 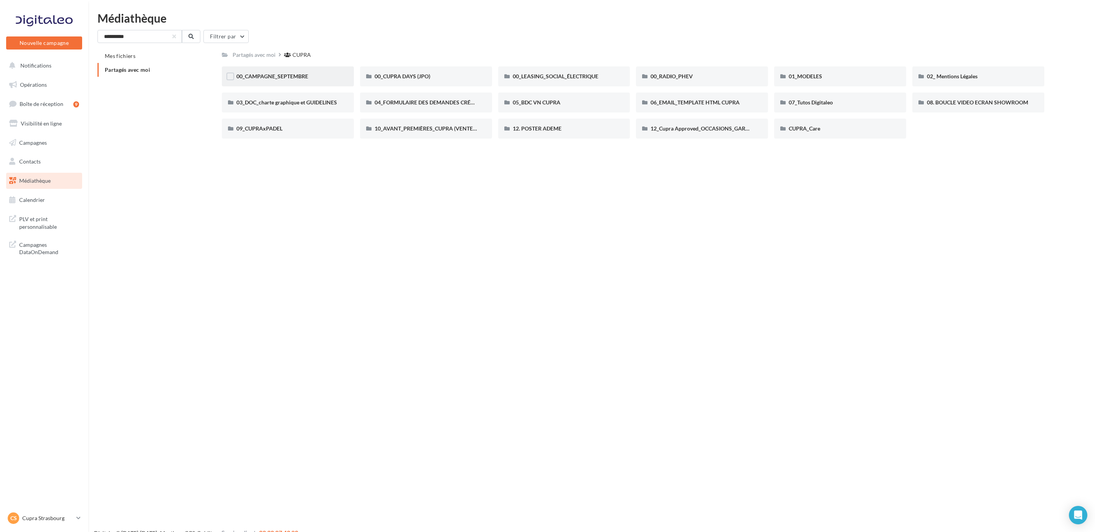 I want to click on span: Opérations, so click(x=33, y=84).